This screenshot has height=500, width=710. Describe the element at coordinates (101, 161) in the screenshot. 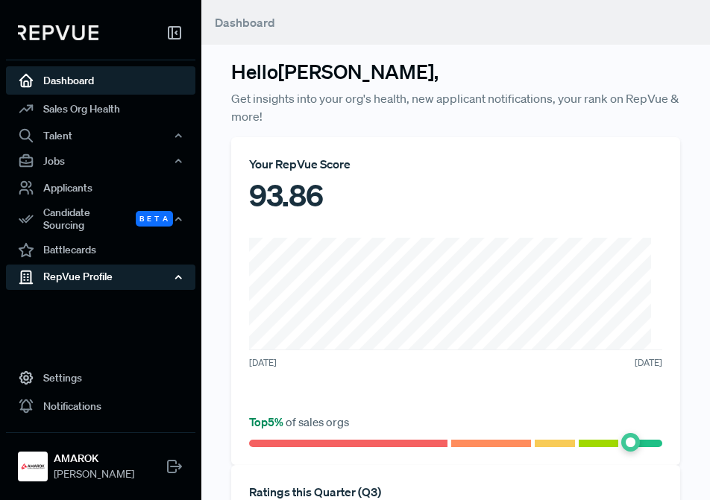

I see `div: Jobs` at that location.